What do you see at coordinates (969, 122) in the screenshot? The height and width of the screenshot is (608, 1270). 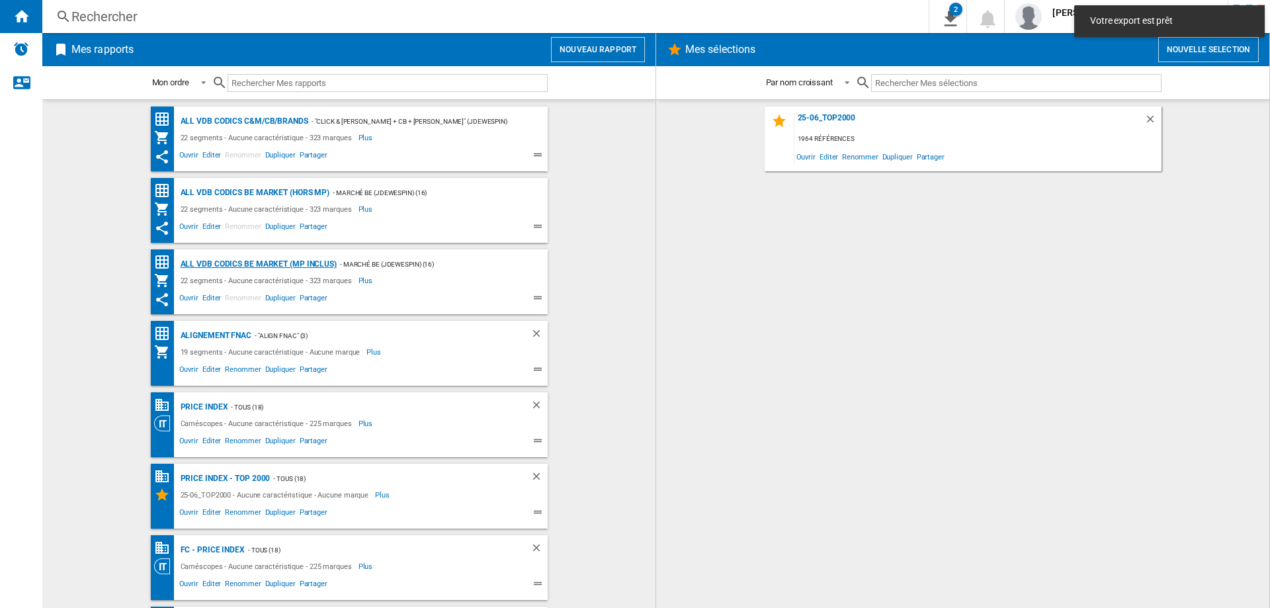 I see `div: 25-06_TOP2000` at bounding box center [969, 122].